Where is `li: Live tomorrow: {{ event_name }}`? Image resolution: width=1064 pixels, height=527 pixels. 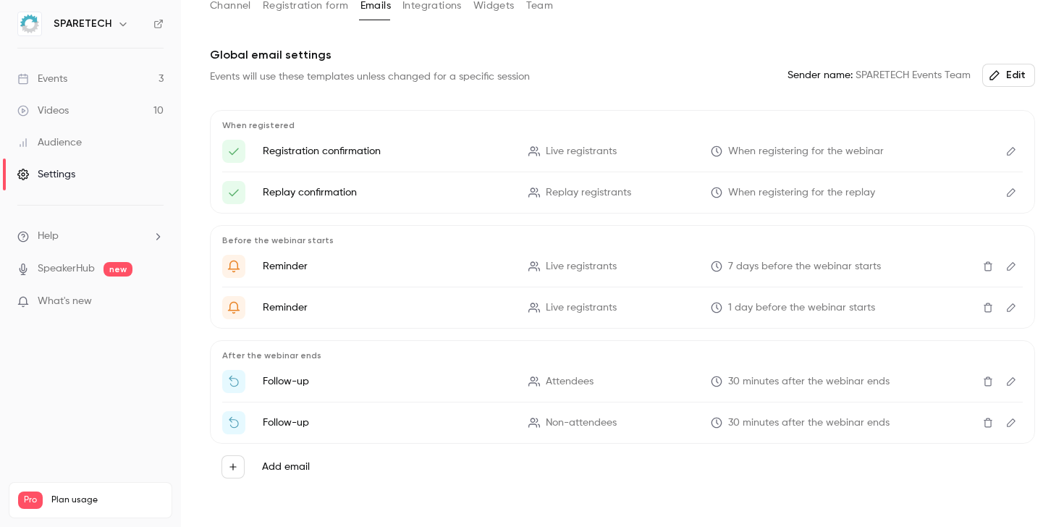 li: Live tomorrow: {{ event_name }} is located at coordinates (623, 308).